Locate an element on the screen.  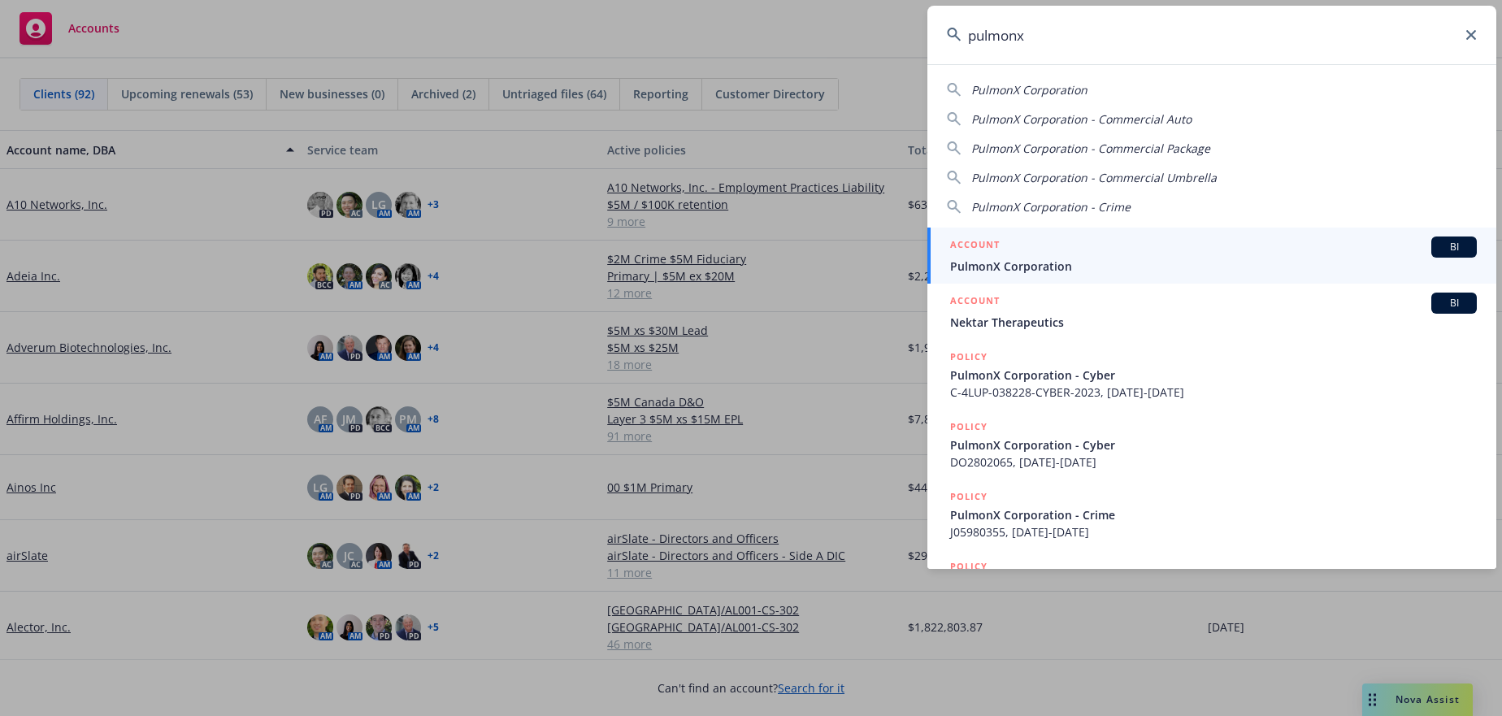
span: PulmonX Corporation - Commercial Auto is located at coordinates (1081, 119).